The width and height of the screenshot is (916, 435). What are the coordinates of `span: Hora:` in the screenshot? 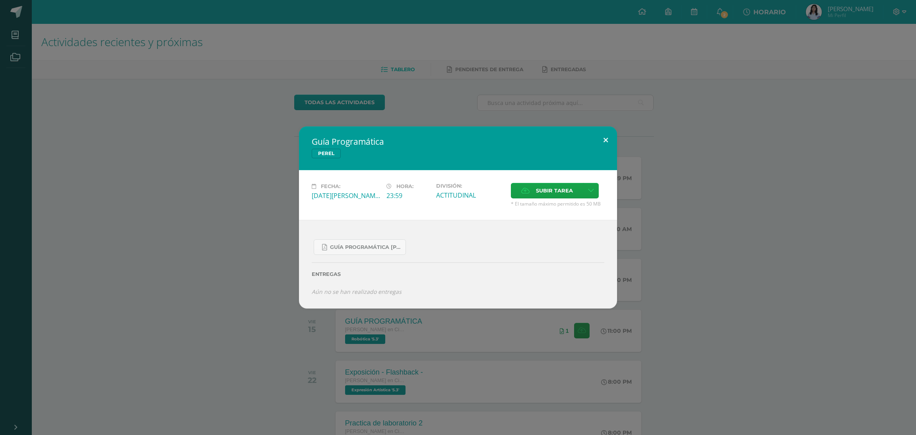 It's located at (405, 186).